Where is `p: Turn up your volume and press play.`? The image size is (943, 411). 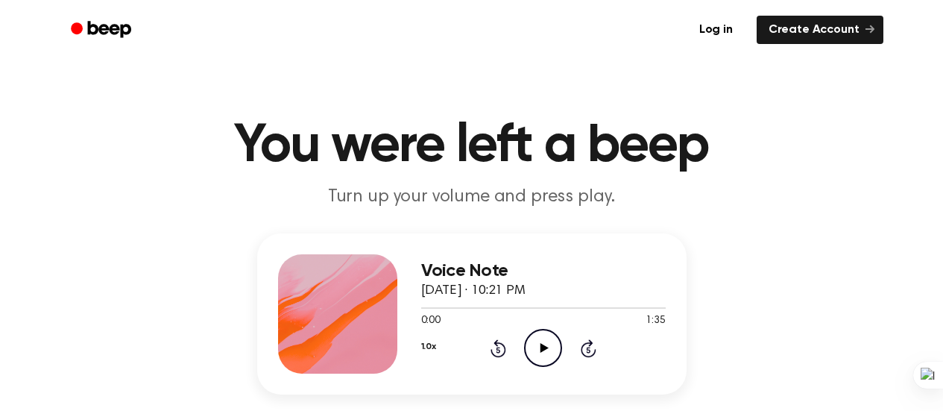
p: Turn up your volume and press play. is located at coordinates (472, 197).